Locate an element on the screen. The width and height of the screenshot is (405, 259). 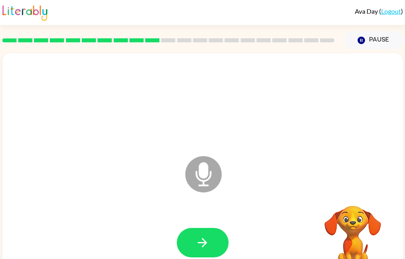
span: Ava Day is located at coordinates (367, 11).